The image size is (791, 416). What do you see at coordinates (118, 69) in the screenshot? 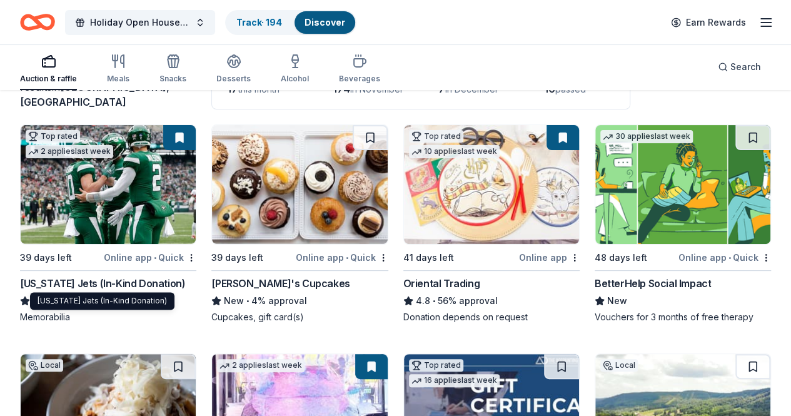
I see `button: Meals` at bounding box center [118, 69].